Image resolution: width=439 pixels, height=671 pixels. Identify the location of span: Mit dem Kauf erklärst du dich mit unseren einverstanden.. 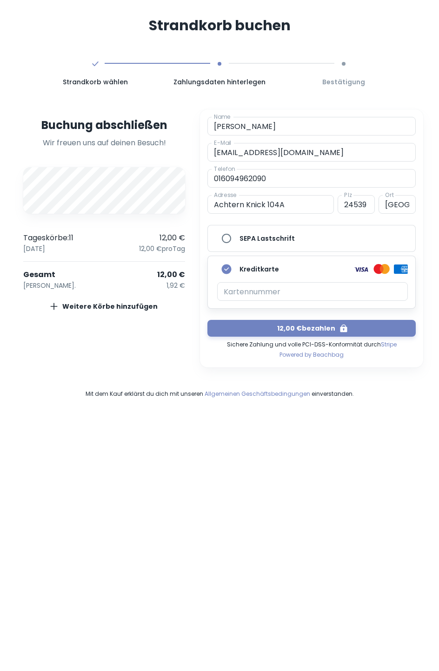
(220, 394).